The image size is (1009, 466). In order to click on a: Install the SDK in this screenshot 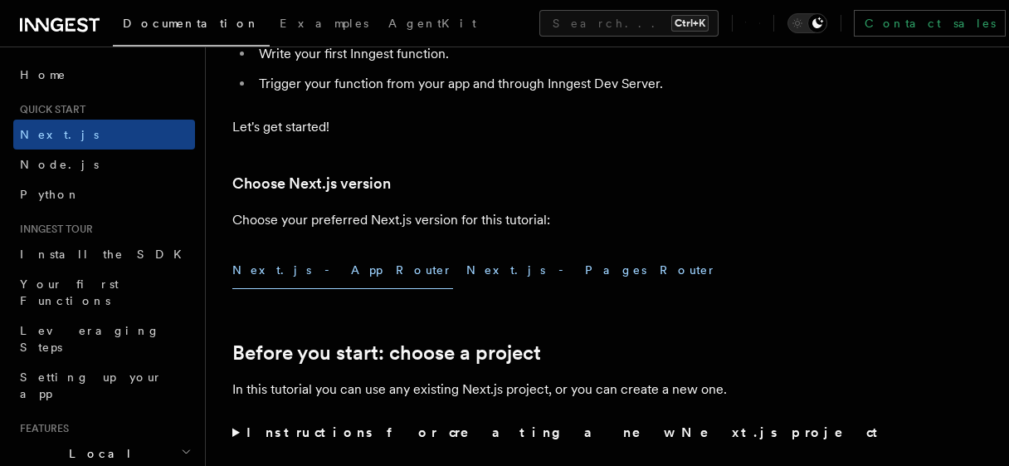, I will do `click(104, 254)`.